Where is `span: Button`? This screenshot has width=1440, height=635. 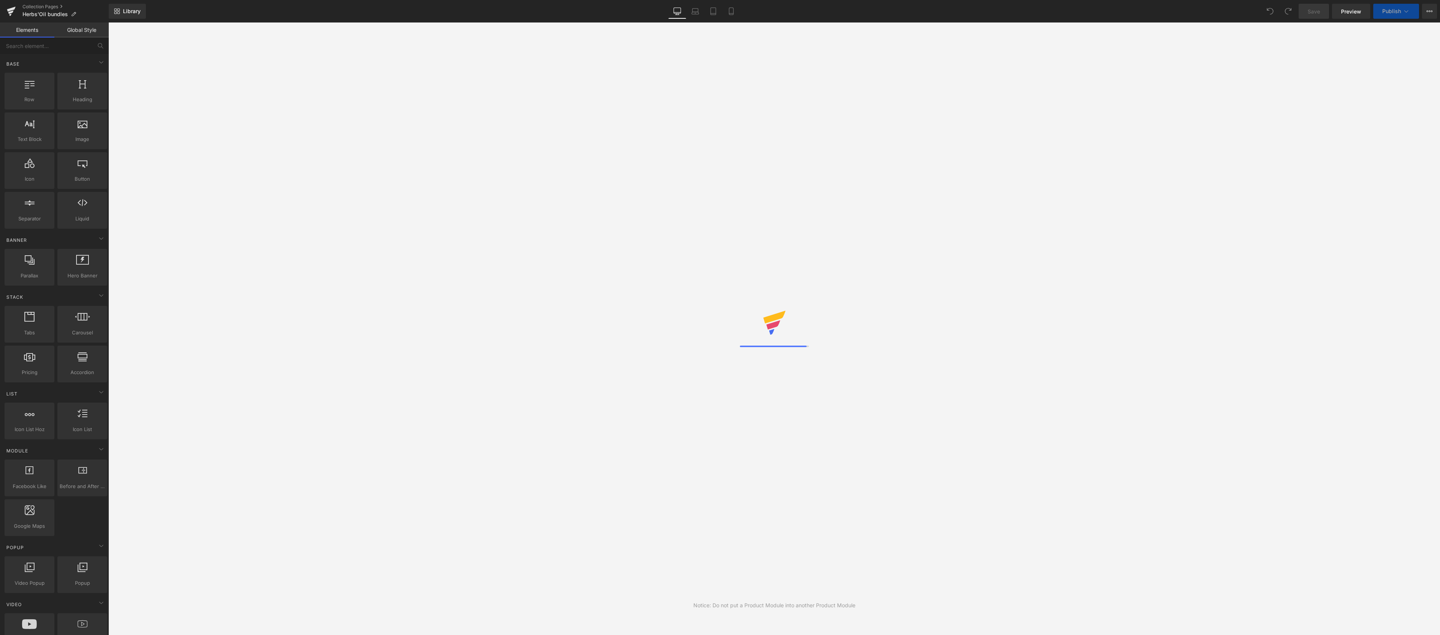 span: Button is located at coordinates (82, 179).